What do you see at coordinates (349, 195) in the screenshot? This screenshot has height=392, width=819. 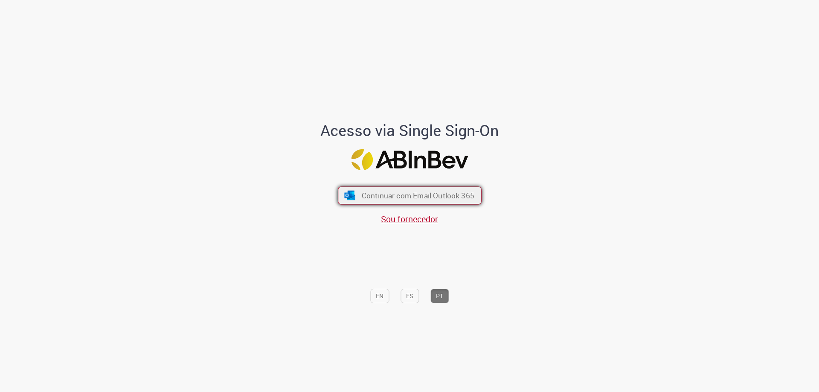 I see `img: ícone Azure/Microsoft 360` at bounding box center [349, 195].